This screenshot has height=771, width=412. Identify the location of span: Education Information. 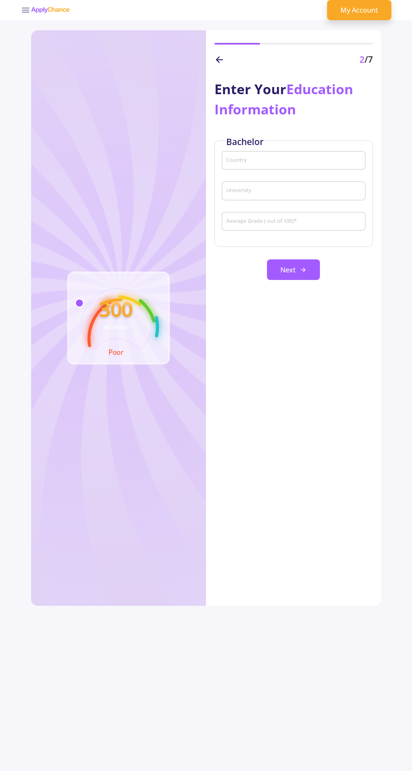
(284, 99).